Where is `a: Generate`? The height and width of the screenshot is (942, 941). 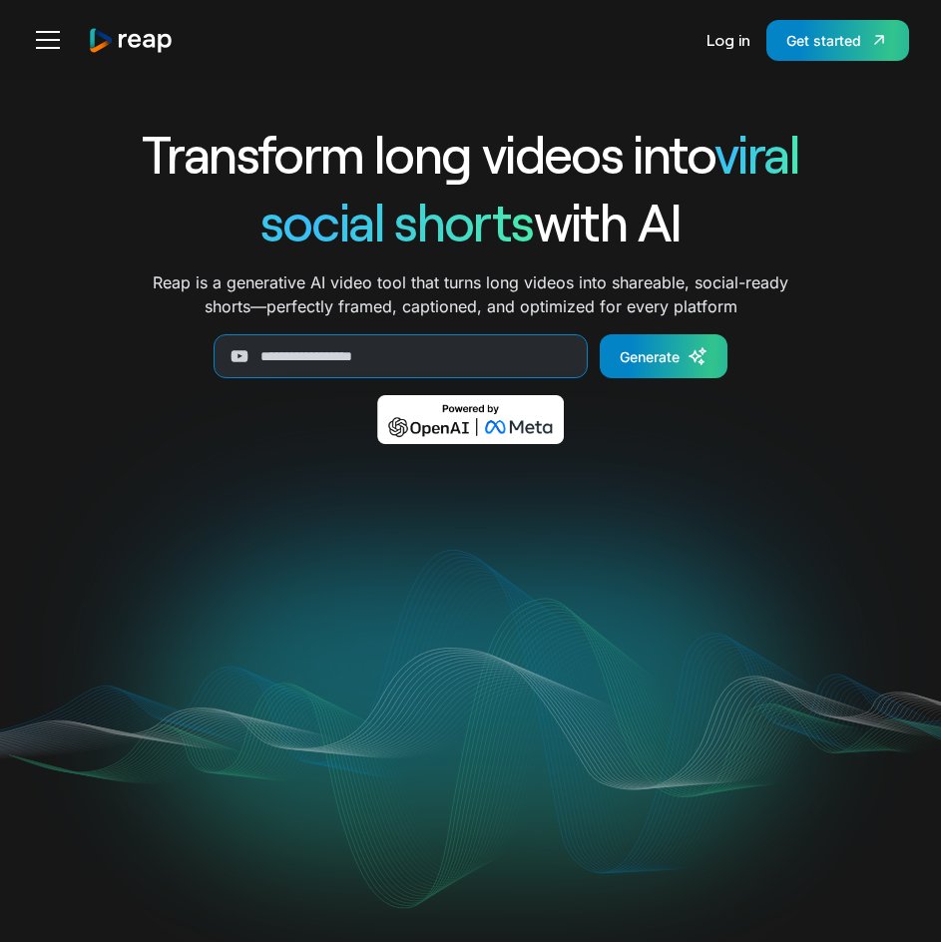
a: Generate is located at coordinates (664, 356).